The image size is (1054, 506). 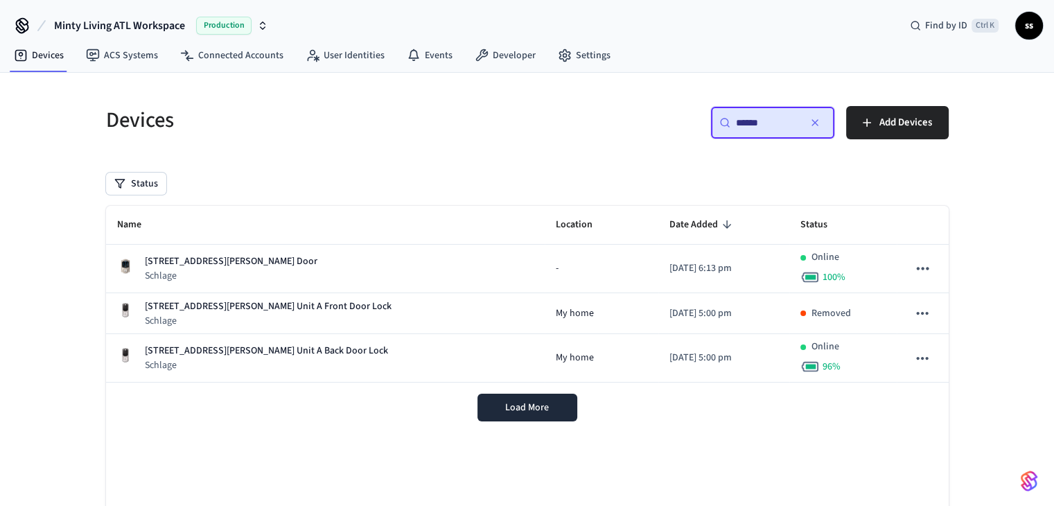 I want to click on span: Load More, so click(x=527, y=408).